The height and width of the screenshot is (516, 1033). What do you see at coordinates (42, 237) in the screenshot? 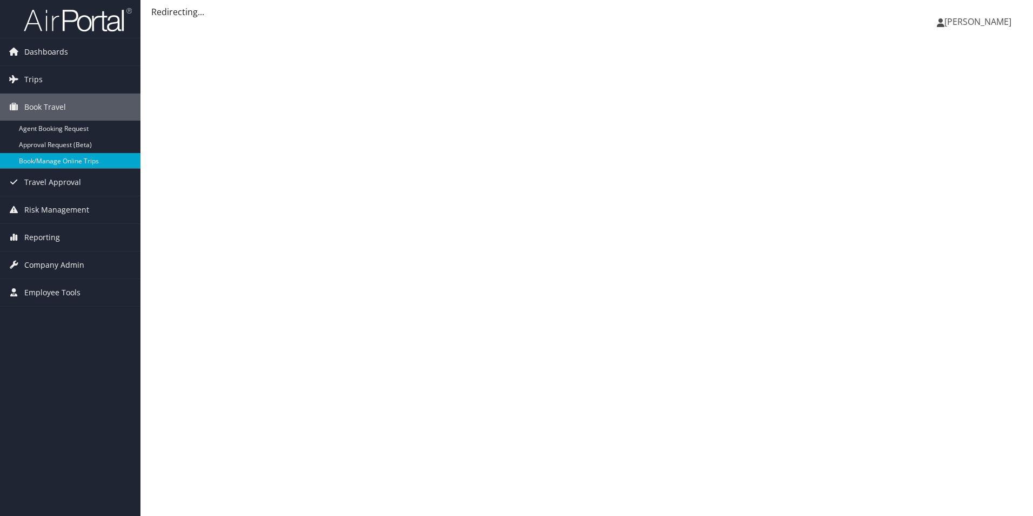
I see `span: Reporting` at bounding box center [42, 237].